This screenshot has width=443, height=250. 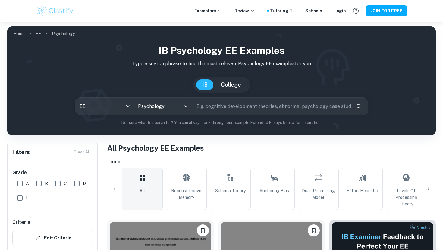 What do you see at coordinates (386, 11) in the screenshot?
I see `a: JOIN FOR FREE` at bounding box center [386, 11].